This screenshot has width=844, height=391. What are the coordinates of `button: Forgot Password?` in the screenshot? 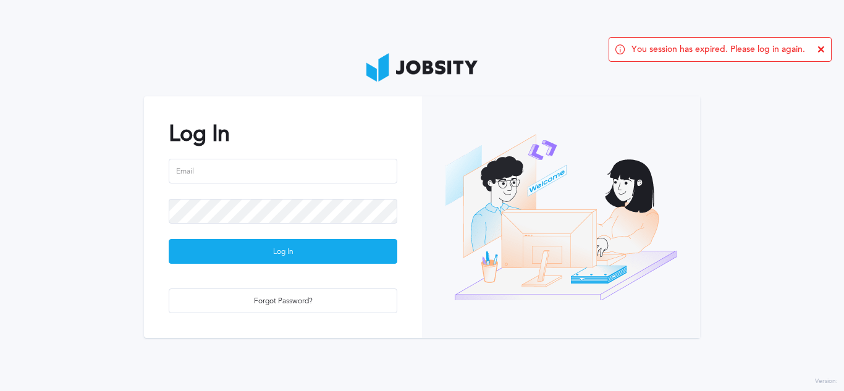 It's located at (283, 301).